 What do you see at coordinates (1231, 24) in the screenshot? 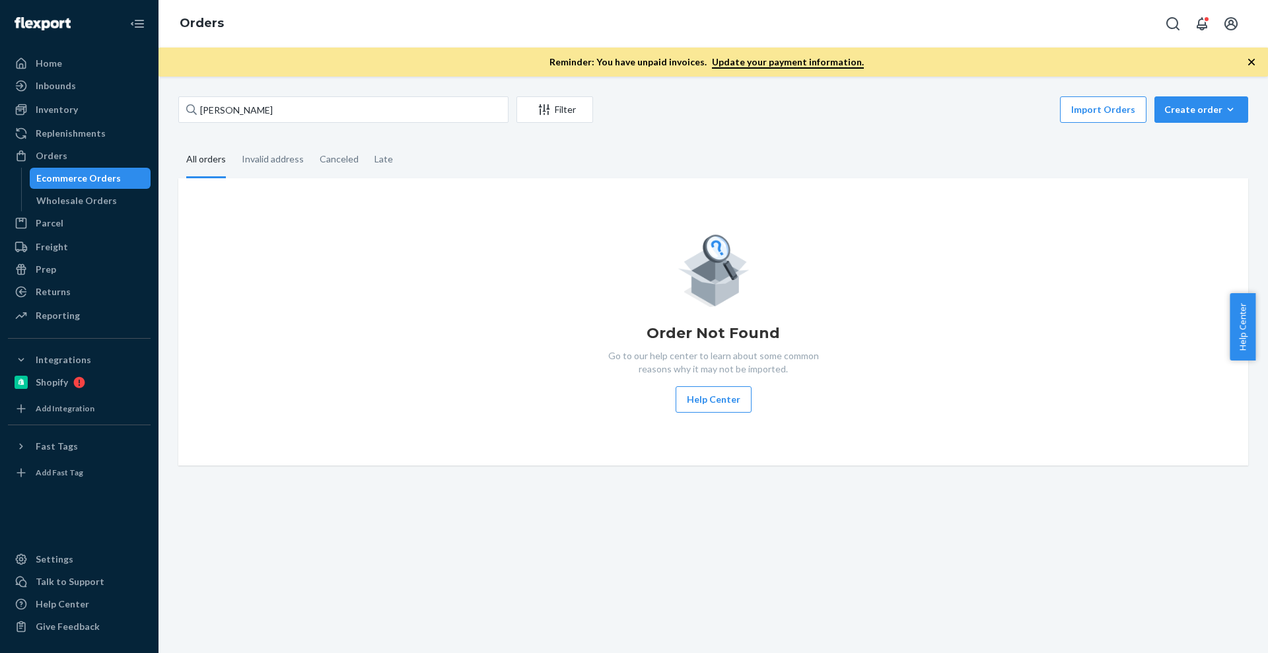
I see `button: Open account menu` at bounding box center [1231, 24].